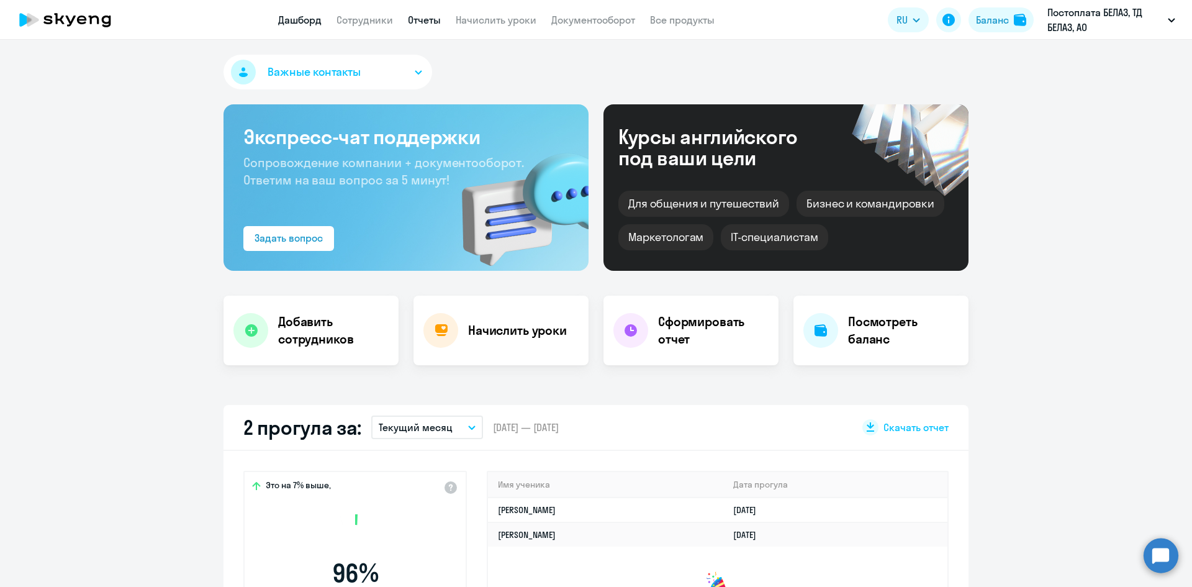 The image size is (1192, 587). What do you see at coordinates (289, 238) in the screenshot?
I see `button: Задать вопрос` at bounding box center [289, 238].